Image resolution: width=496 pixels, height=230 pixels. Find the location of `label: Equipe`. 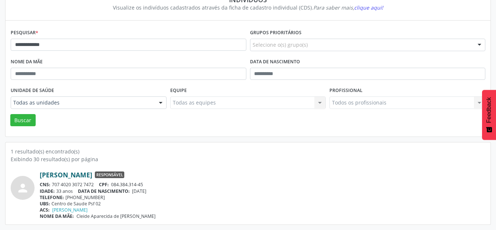

label: Equipe is located at coordinates (178, 91).